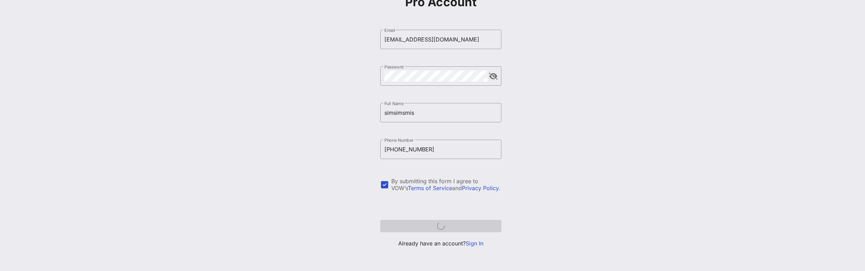 This screenshot has height=271, width=865. I want to click on a: Sign In, so click(474, 244).